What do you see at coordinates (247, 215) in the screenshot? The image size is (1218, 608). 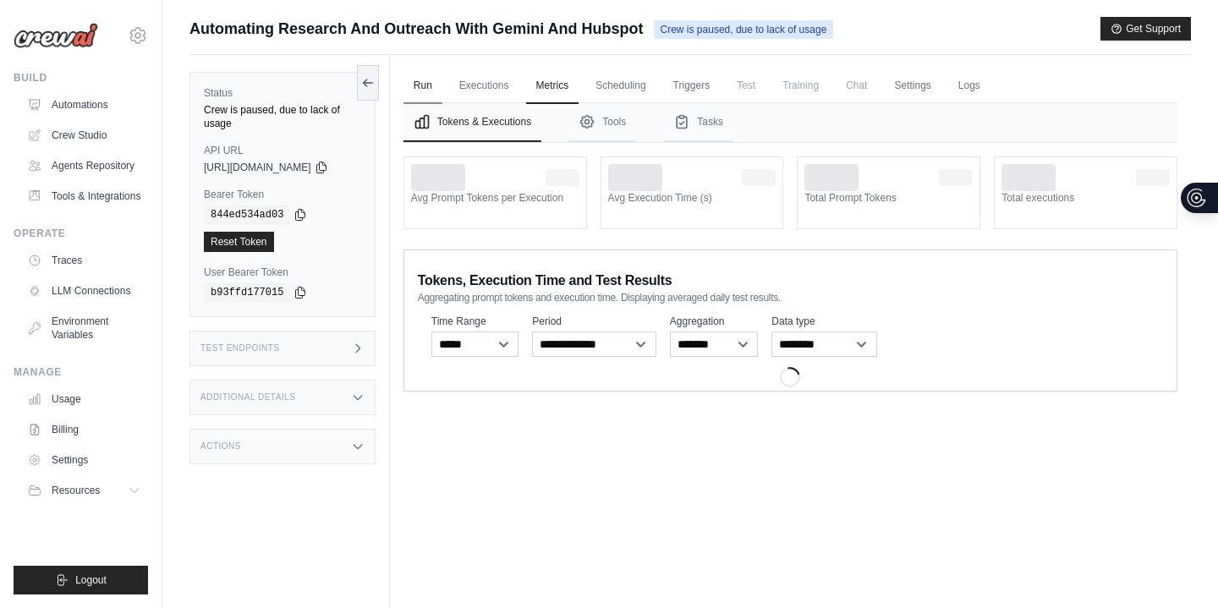 I see `code: 844ed534ad03` at bounding box center [247, 215].